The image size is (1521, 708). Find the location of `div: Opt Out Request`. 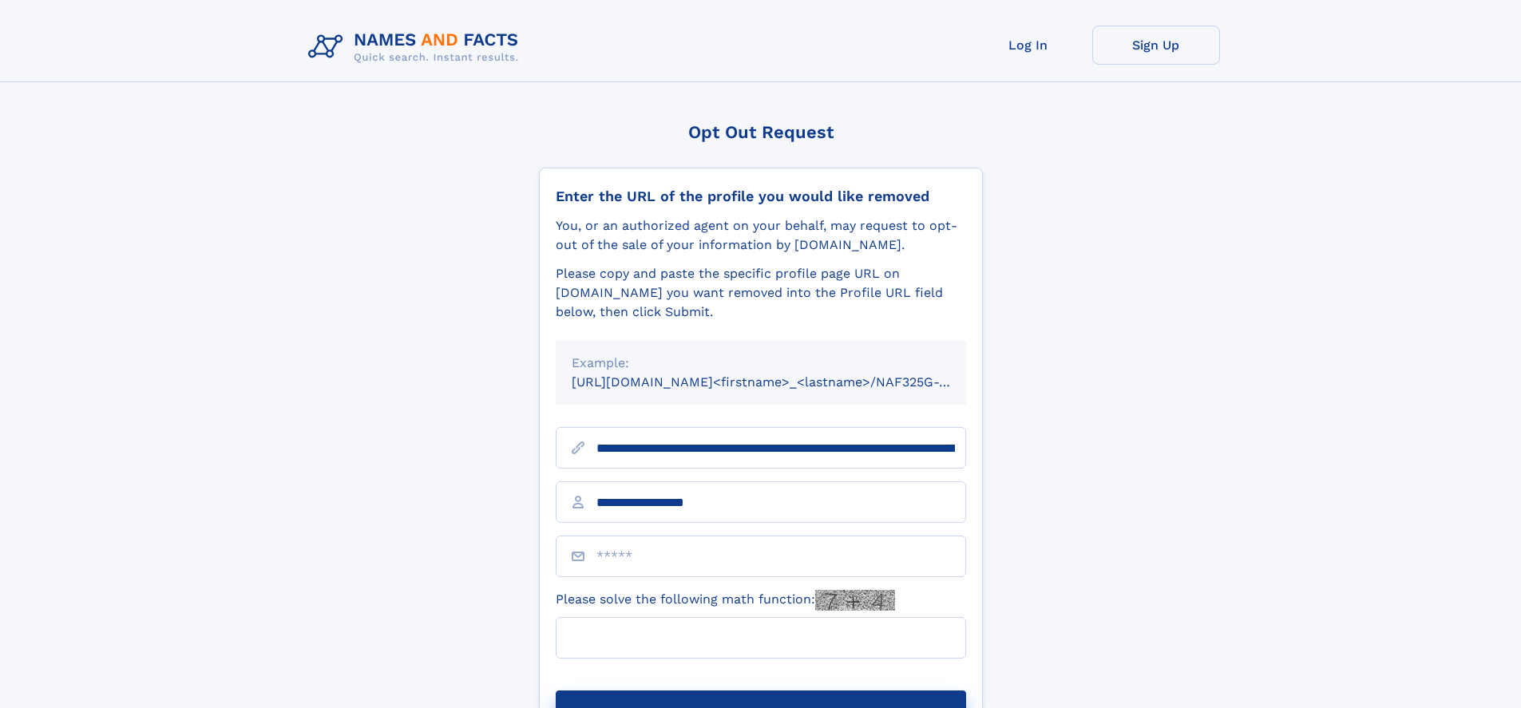

div: Opt Out Request is located at coordinates (761, 132).